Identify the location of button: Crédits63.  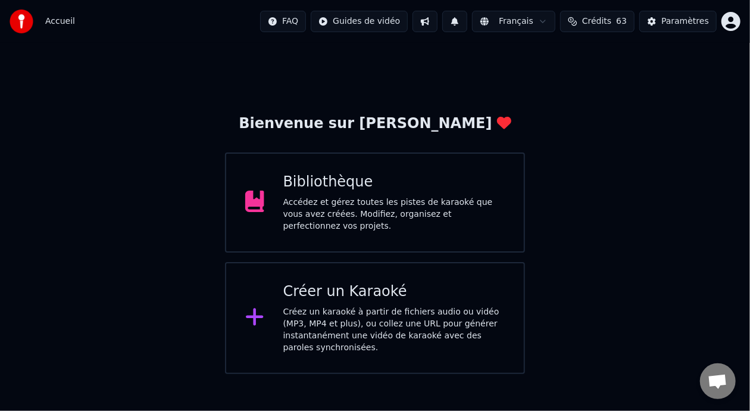
(597, 21).